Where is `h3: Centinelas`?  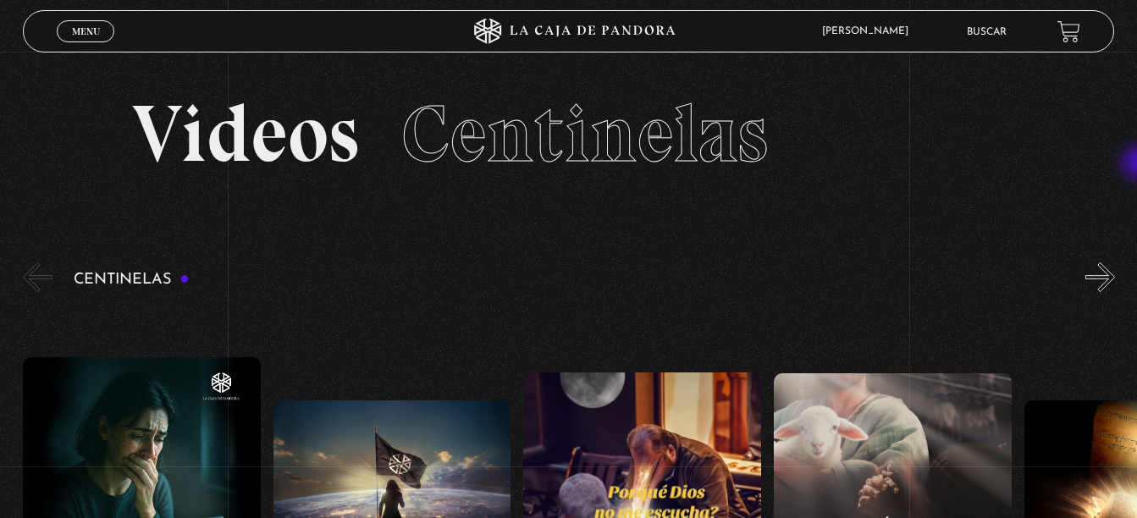 h3: Centinelas is located at coordinates (131, 279).